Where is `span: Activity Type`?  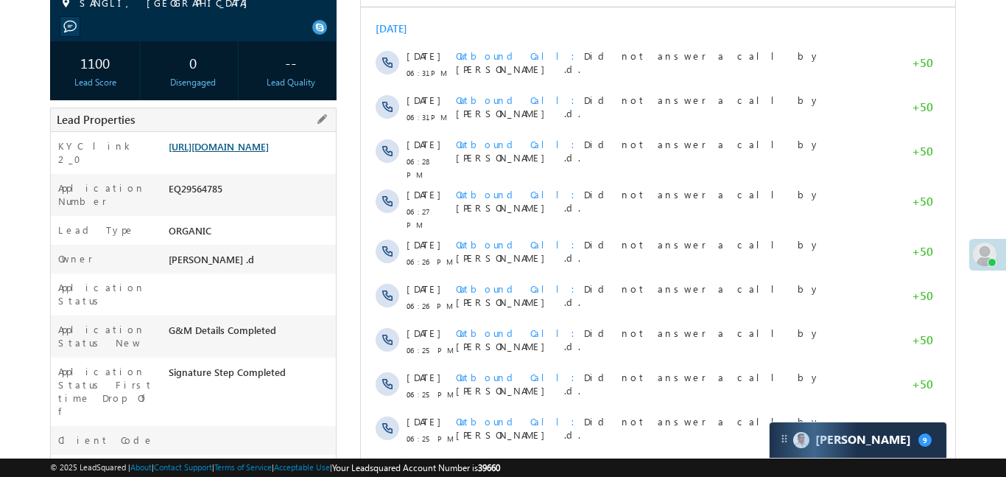 span: Activity Type is located at coordinates (40, 22).